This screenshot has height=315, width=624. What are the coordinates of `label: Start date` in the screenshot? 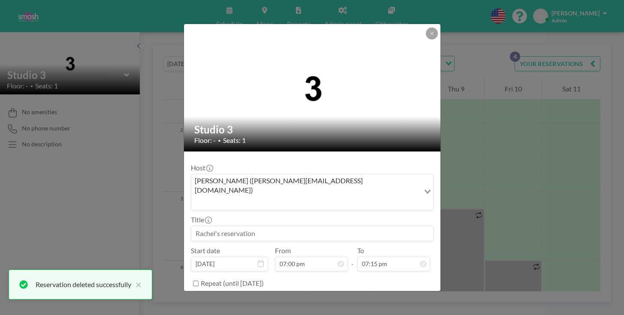 It's located at (206, 251).